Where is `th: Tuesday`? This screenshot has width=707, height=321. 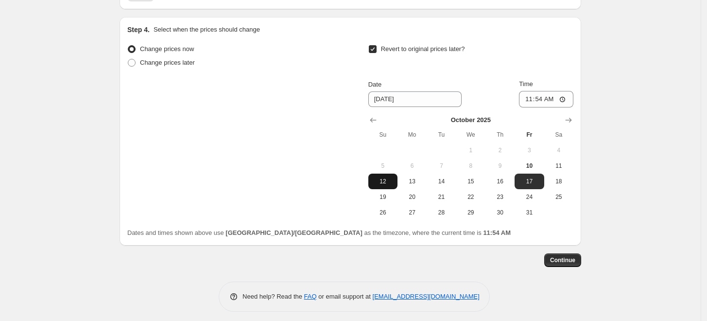
th: Tuesday is located at coordinates (441, 135).